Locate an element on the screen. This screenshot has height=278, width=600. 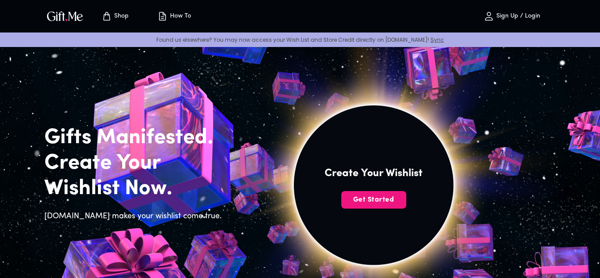
p: Shop is located at coordinates (120, 16).